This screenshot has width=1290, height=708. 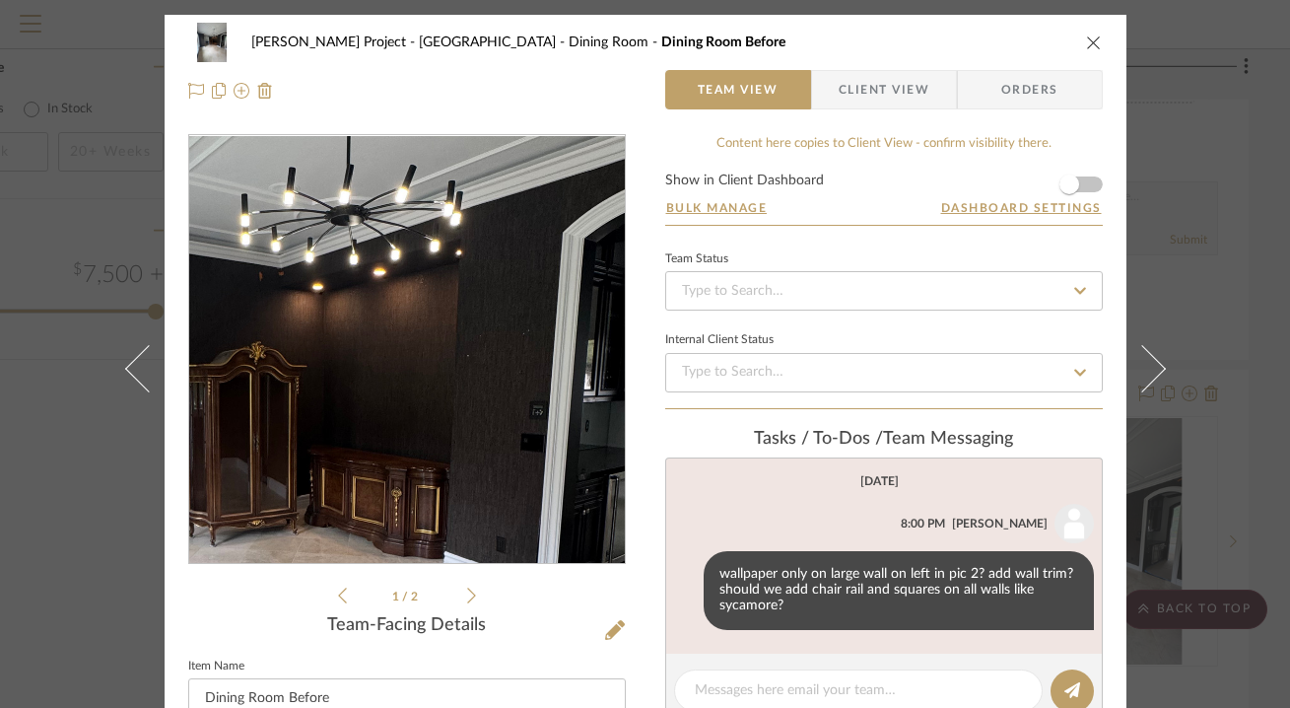 What do you see at coordinates (416, 596) in the screenshot?
I see `span: 2` at bounding box center [416, 596].